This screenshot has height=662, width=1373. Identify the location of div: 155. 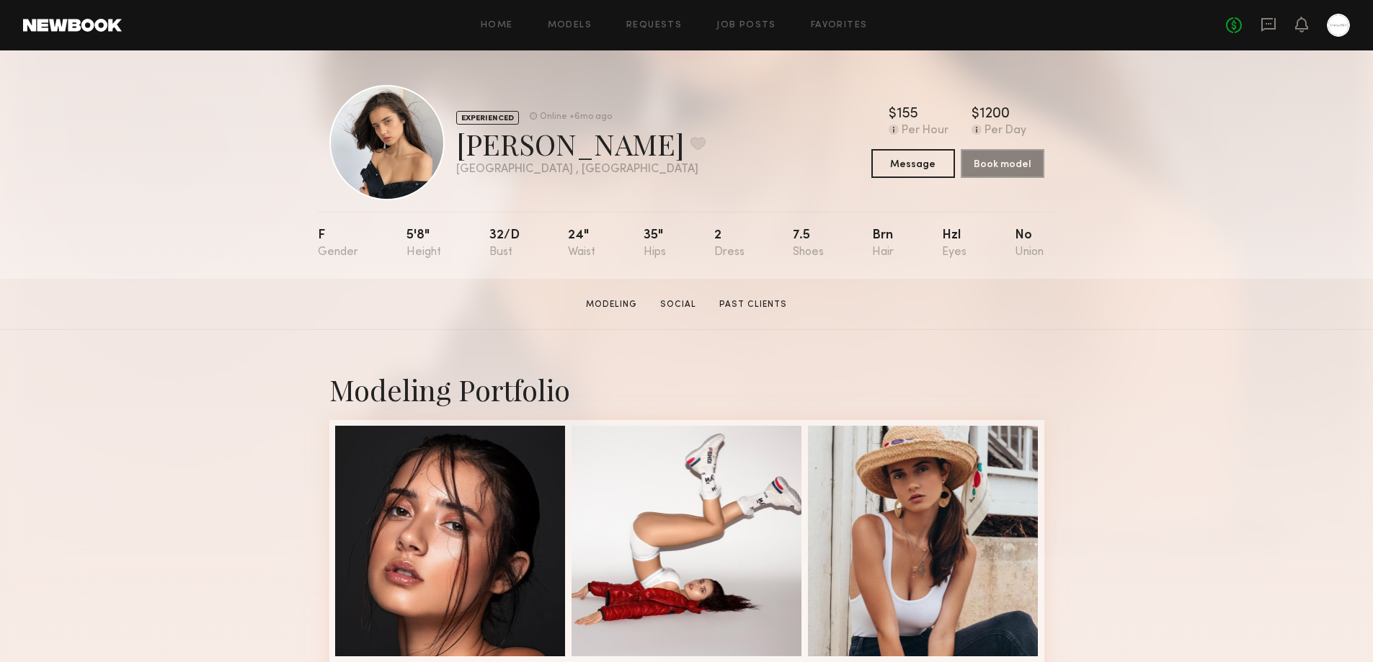
(908, 115).